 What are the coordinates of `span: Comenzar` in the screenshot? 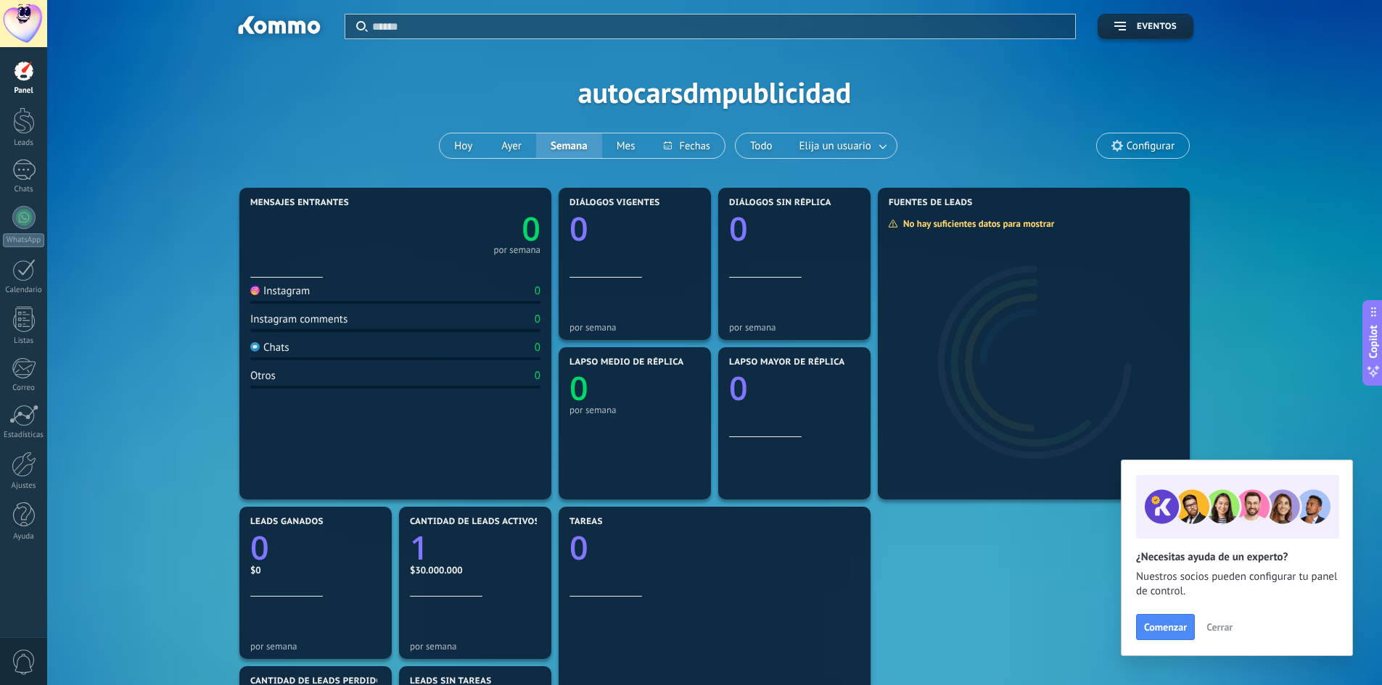 It's located at (1165, 627).